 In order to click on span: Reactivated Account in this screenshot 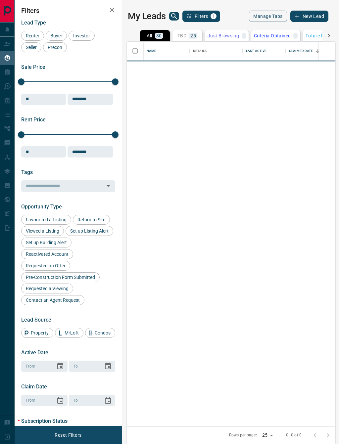, I will do `click(47, 254)`.